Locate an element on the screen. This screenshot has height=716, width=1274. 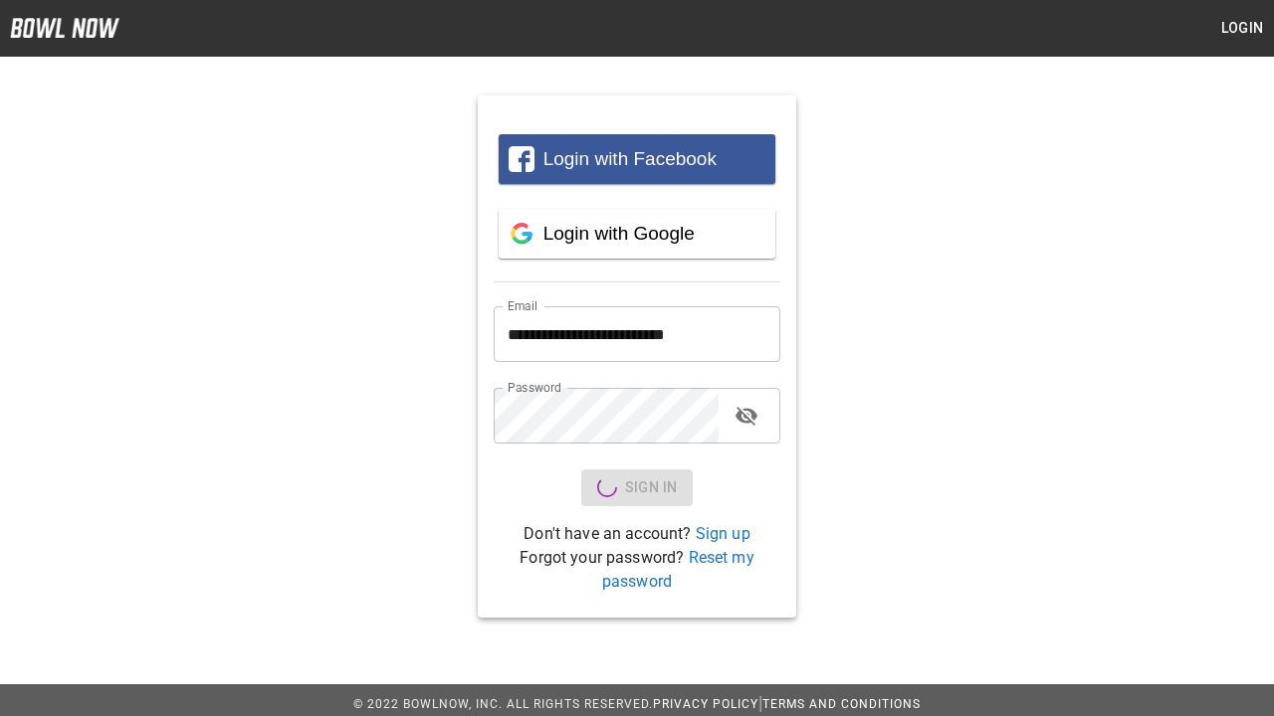
span: © 2022 BowlNow, Inc. All Rights Reserved. is located at coordinates (503, 705).